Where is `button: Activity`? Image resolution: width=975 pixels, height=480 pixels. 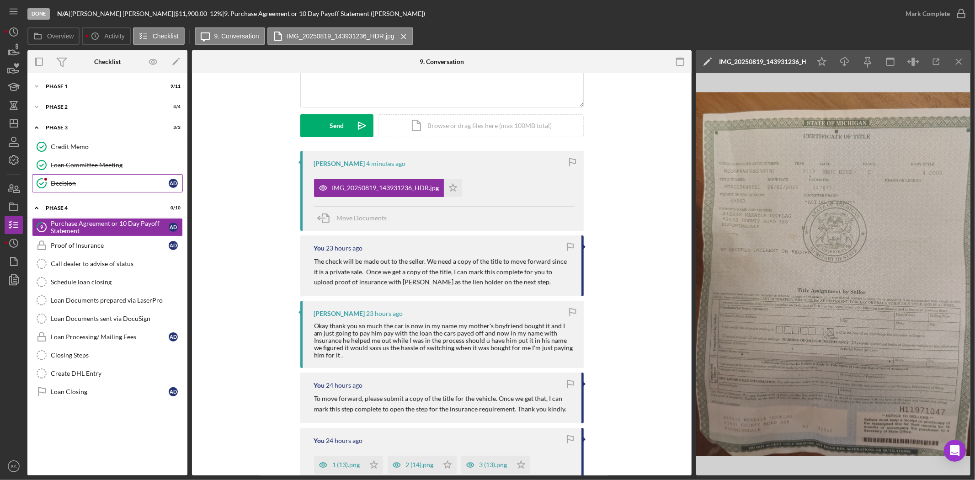
button: Activity is located at coordinates (106, 36).